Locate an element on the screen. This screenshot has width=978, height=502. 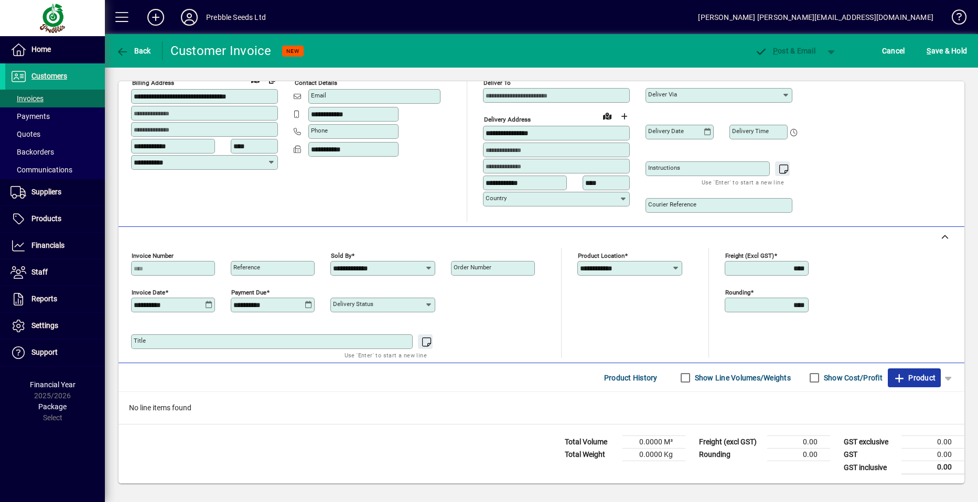
mat-label: Delivery status is located at coordinates (353, 304).